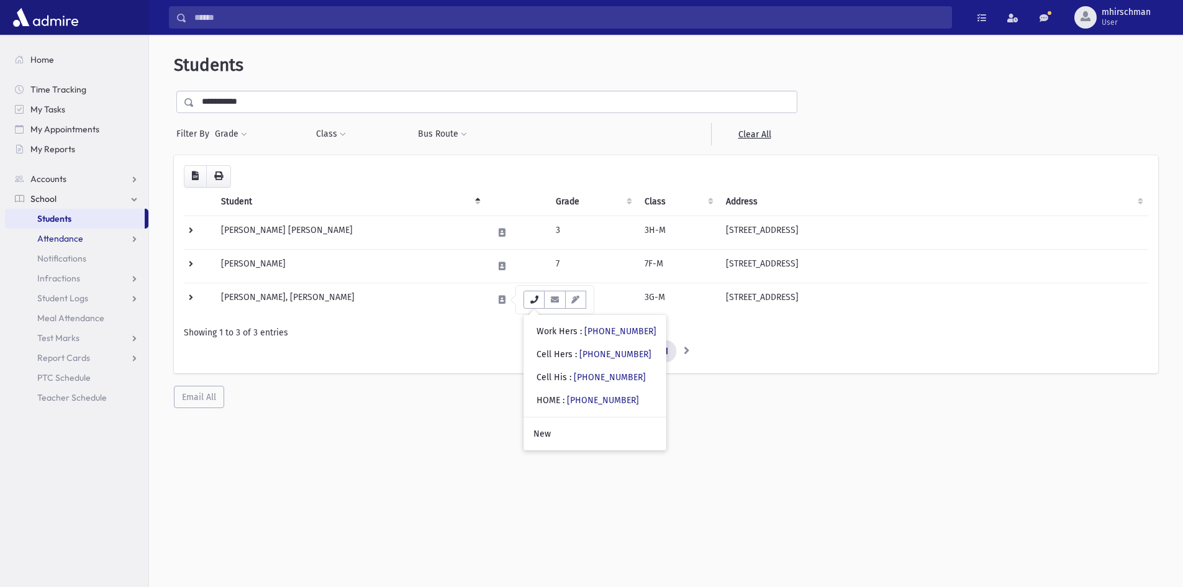 The height and width of the screenshot is (587, 1183). What do you see at coordinates (76, 318) in the screenshot?
I see `a: Meal Attendance` at bounding box center [76, 318].